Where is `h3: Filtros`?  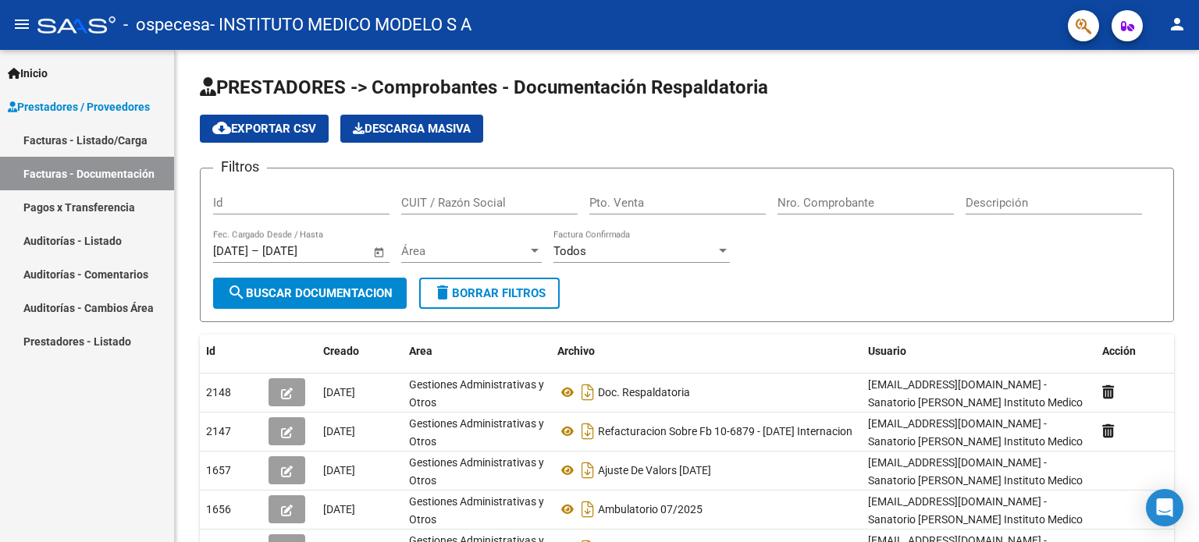 h3: Filtros is located at coordinates (240, 167).